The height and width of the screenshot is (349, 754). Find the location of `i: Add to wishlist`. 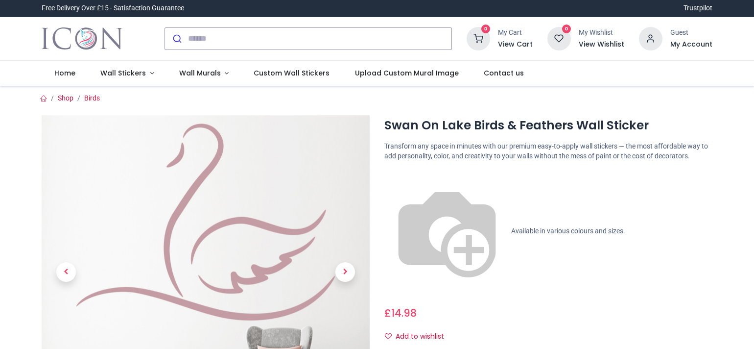

i: Add to wishlist is located at coordinates (388, 336).